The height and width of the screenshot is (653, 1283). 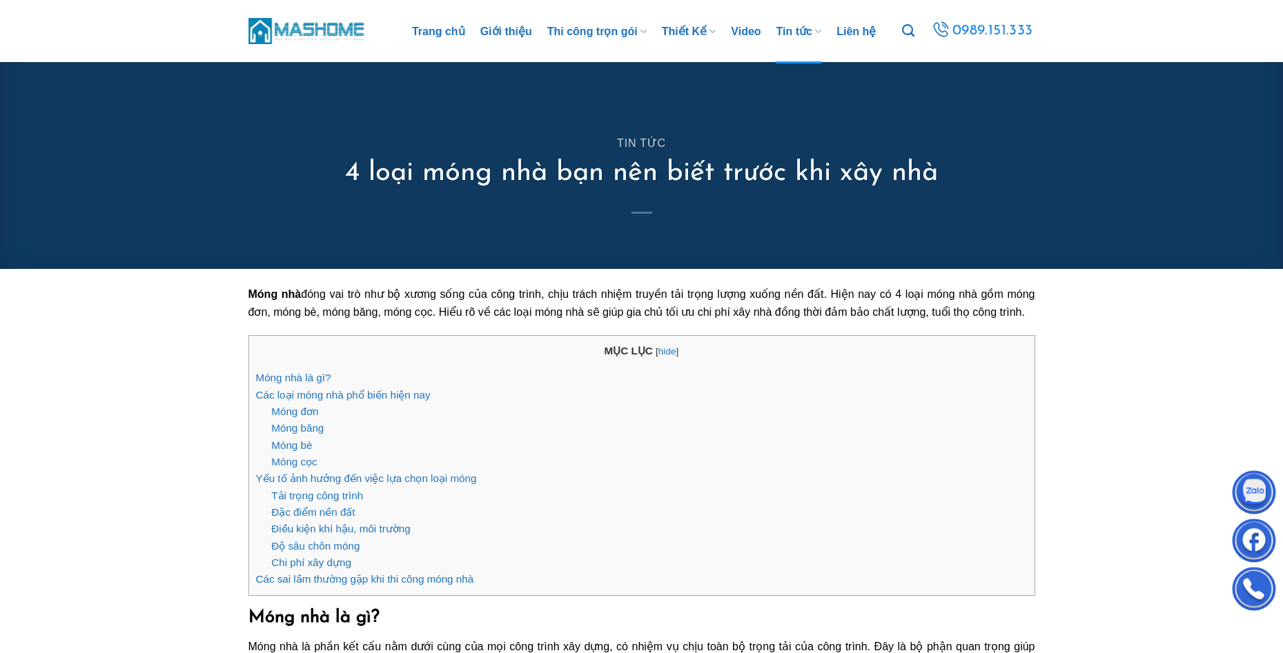 What do you see at coordinates (340, 529) in the screenshot?
I see `a: Điều kiện khí hậu, môi trường` at bounding box center [340, 529].